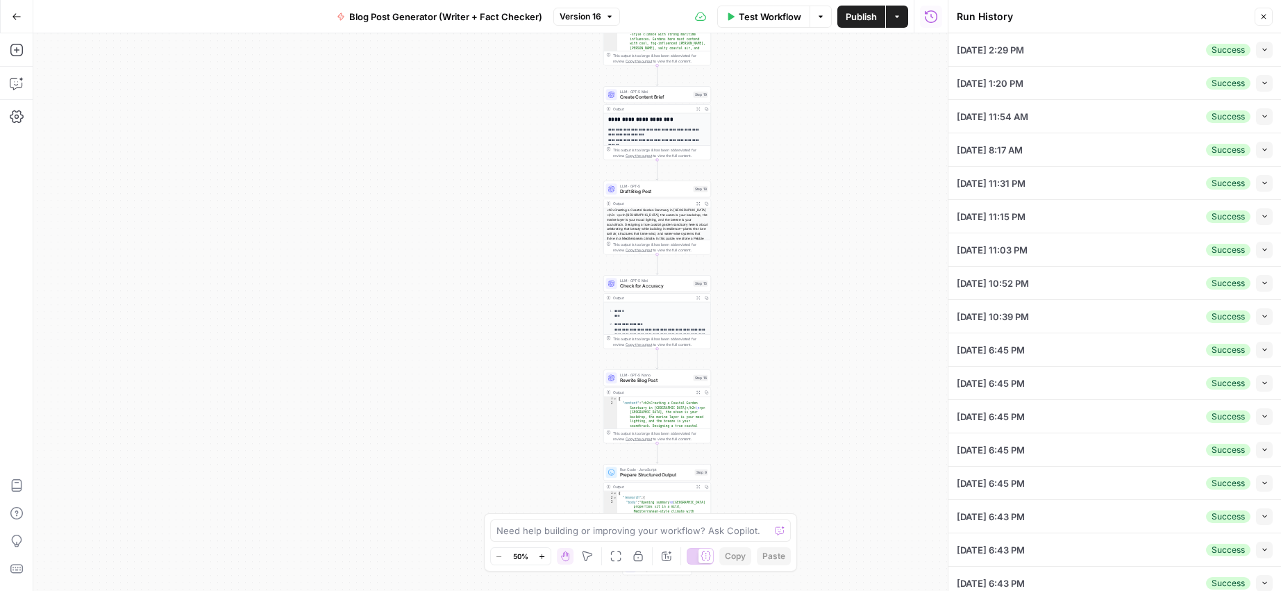  What do you see at coordinates (581, 17) in the screenshot?
I see `span: Version 16` at bounding box center [581, 17].